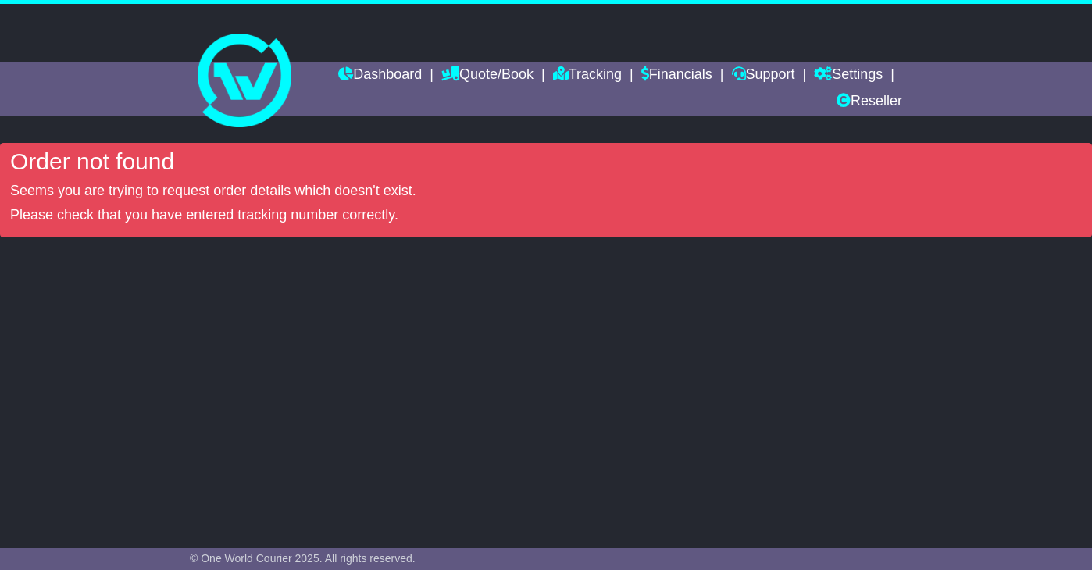  I want to click on p: Seems you are trying to request order details which doesn't exist., so click(546, 191).